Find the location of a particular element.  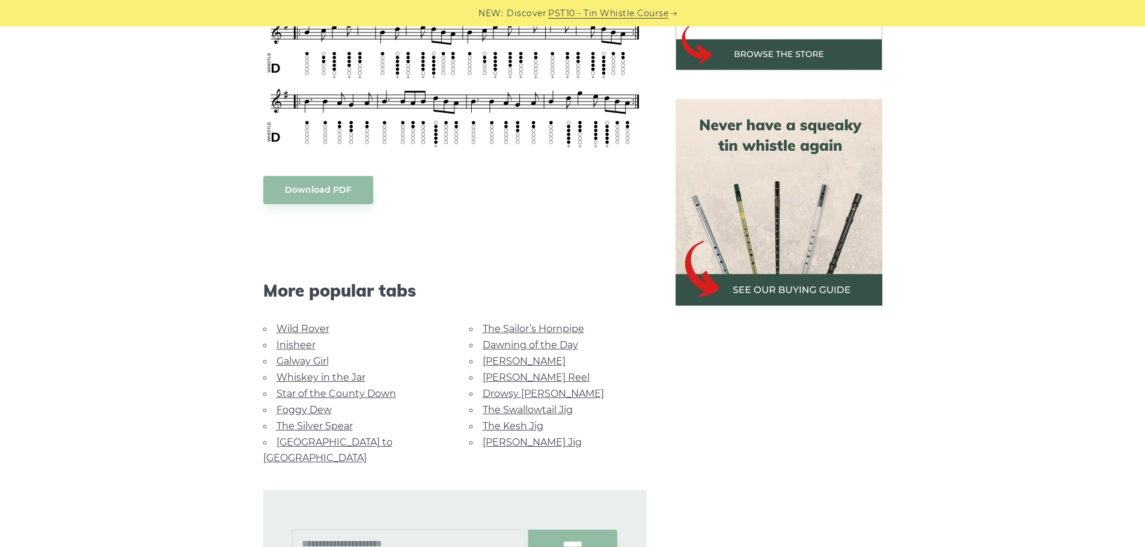

a: The Sailor’s Hornpipe is located at coordinates (533, 329).